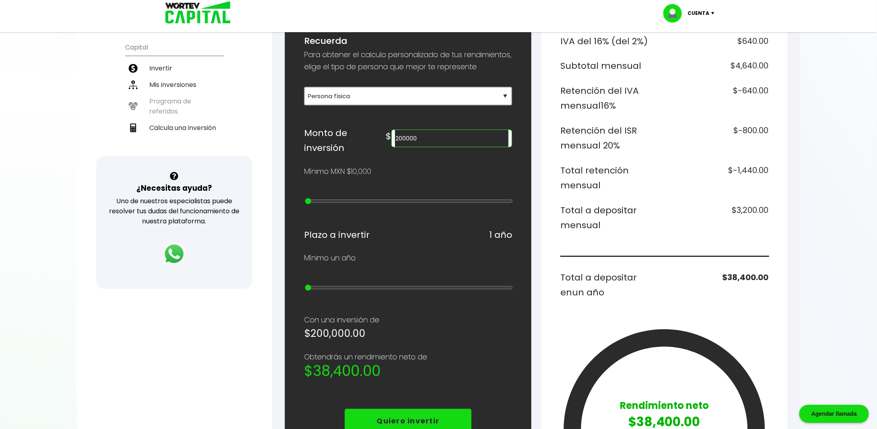 The width and height of the screenshot is (877, 429). What do you see at coordinates (174, 97) in the screenshot?
I see `ul: Capital` at bounding box center [174, 97].